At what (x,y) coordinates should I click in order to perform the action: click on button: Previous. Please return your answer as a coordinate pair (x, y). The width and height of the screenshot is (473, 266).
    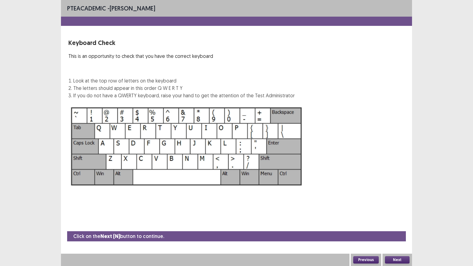
    Looking at the image, I should click on (366, 260).